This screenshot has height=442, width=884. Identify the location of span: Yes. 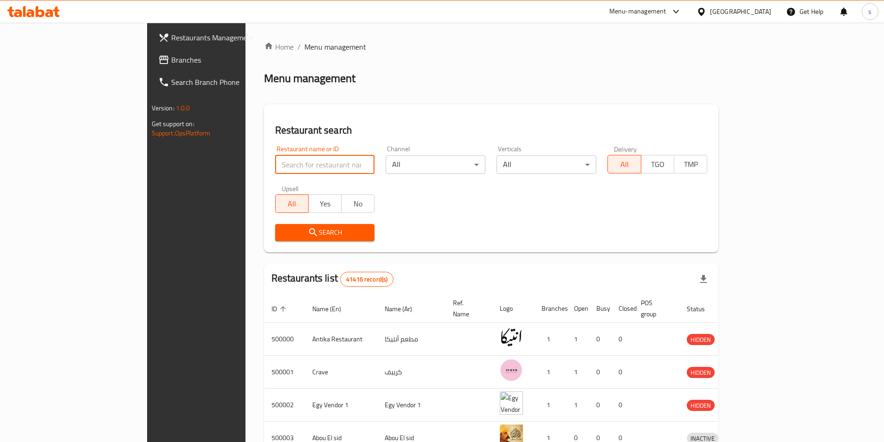
(325, 204).